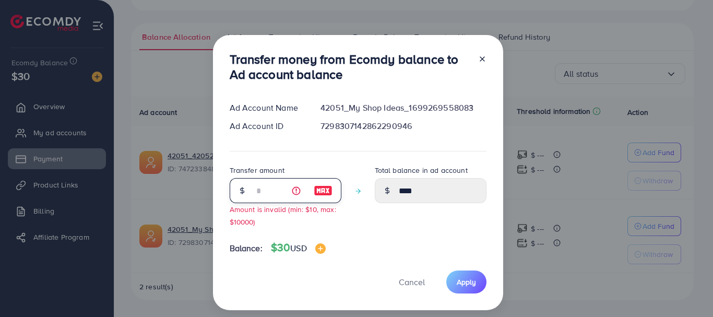 The image size is (713, 317). What do you see at coordinates (412, 281) in the screenshot?
I see `button: Cancel` at bounding box center [412, 281].